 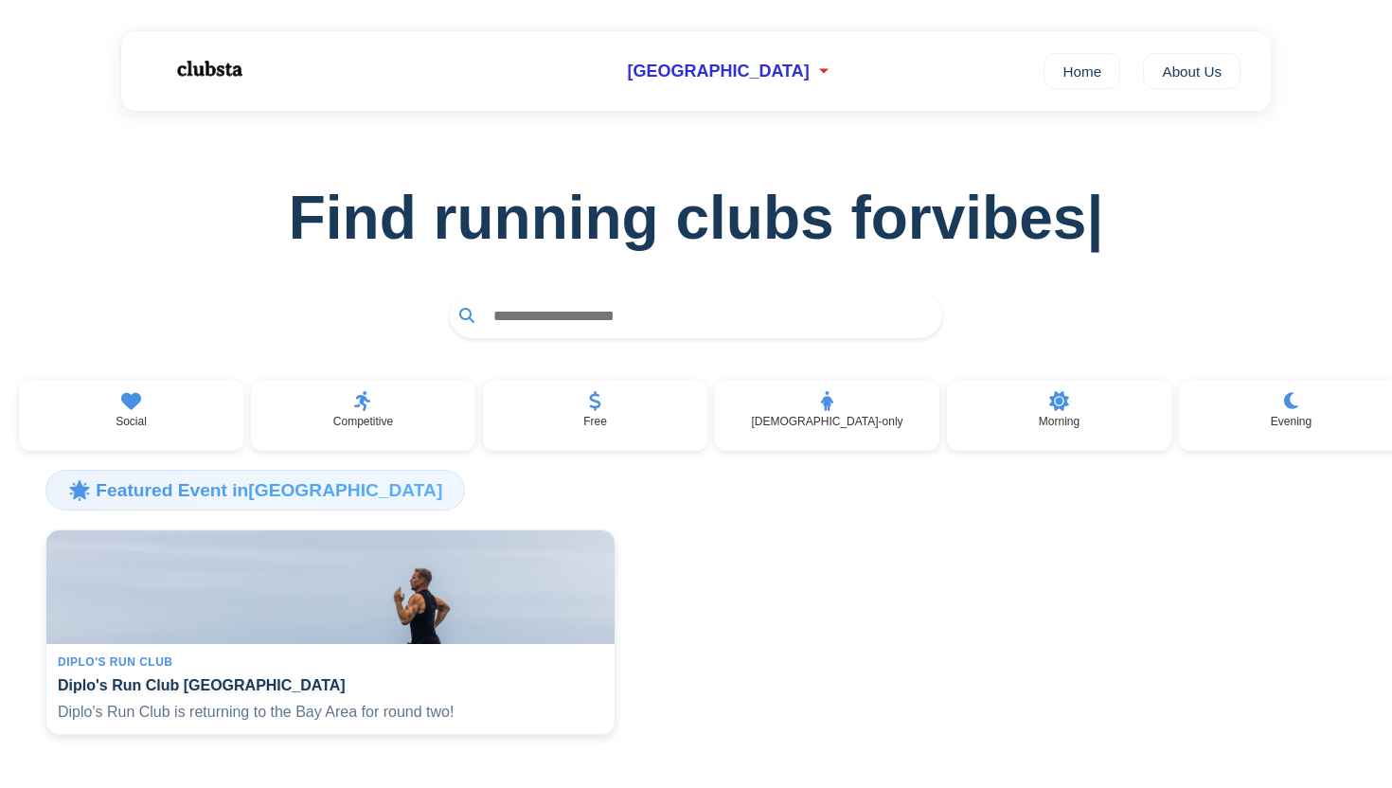 What do you see at coordinates (696, 218) in the screenshot?
I see `h1: Find running clubs for` at bounding box center [696, 218].